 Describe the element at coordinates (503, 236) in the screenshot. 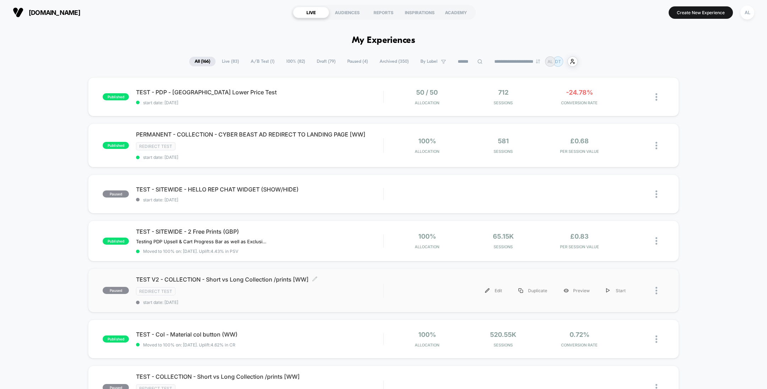

I see `span: 65.15k` at that location.